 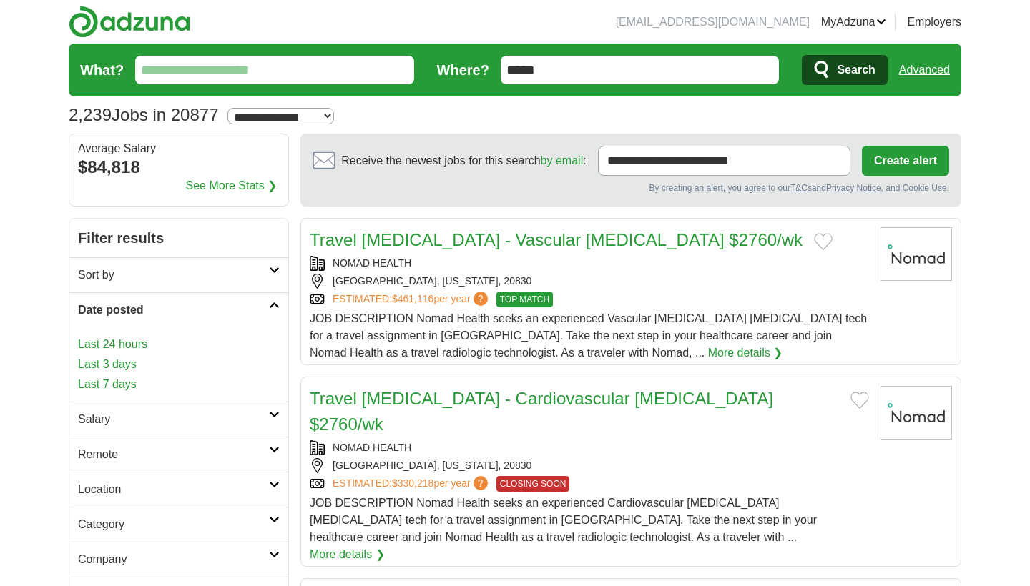 What do you see at coordinates (905, 161) in the screenshot?
I see `button: Create alert` at bounding box center [905, 161].